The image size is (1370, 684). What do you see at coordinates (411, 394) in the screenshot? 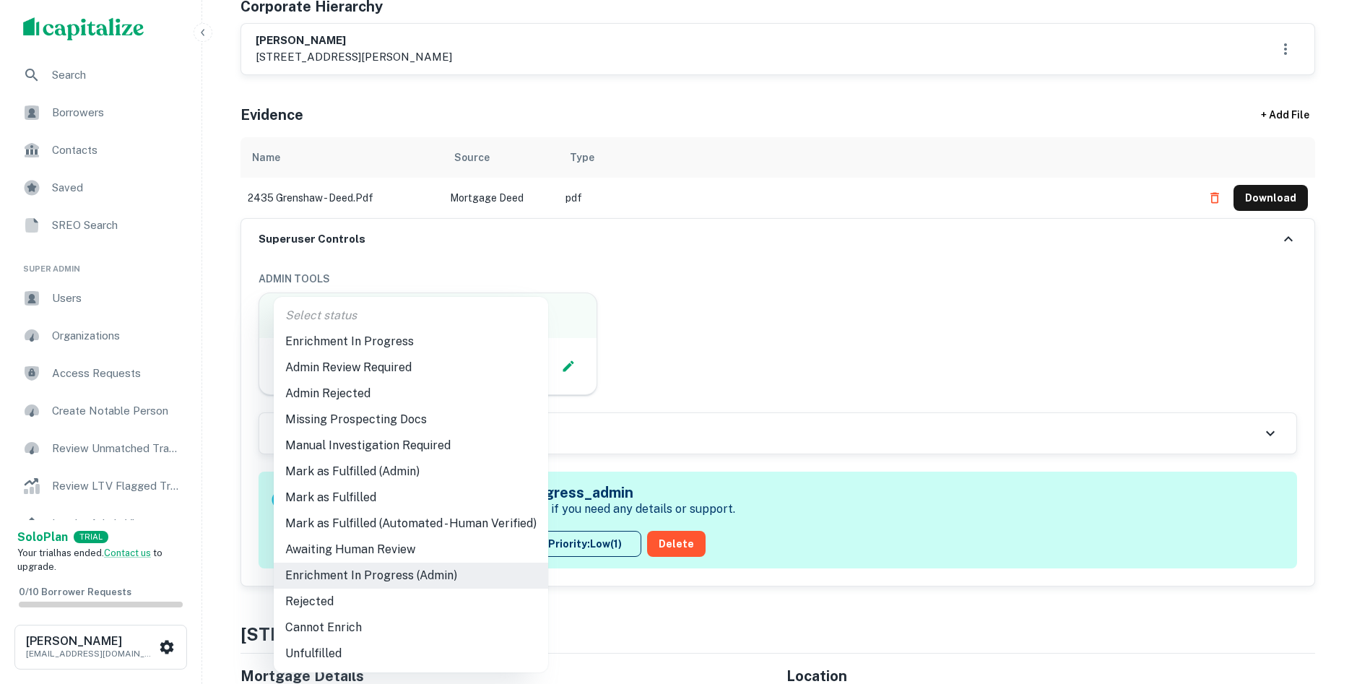
I see `li: Admin Rejected` at bounding box center [411, 394].